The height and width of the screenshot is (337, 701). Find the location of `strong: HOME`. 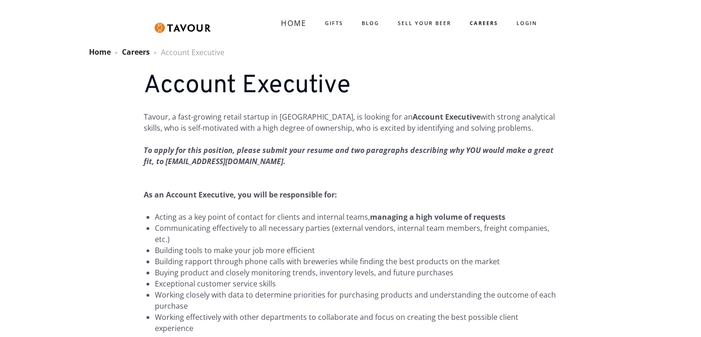

strong: HOME is located at coordinates (293, 23).